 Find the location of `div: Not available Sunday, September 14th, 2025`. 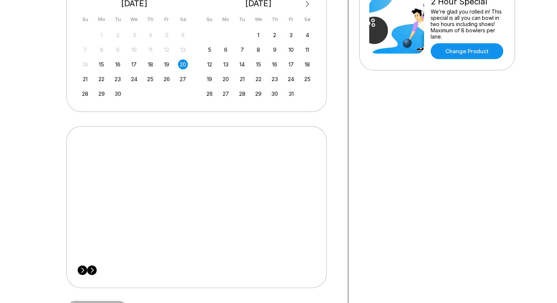

div: Not available Sunday, September 14th, 2025 is located at coordinates (85, 64).